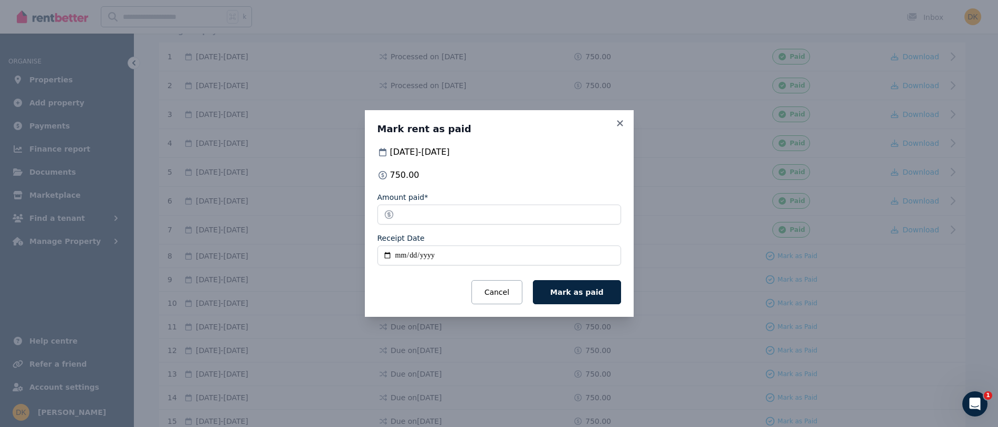 The width and height of the screenshot is (998, 427). What do you see at coordinates (497, 292) in the screenshot?
I see `button: Cancel` at bounding box center [497, 292].